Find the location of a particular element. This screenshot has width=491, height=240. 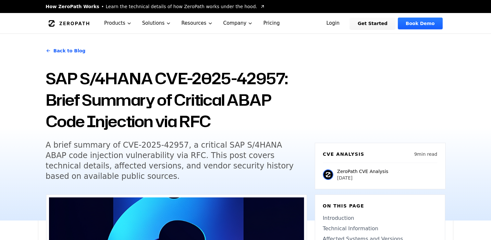

a: Get Started is located at coordinates (373, 23).